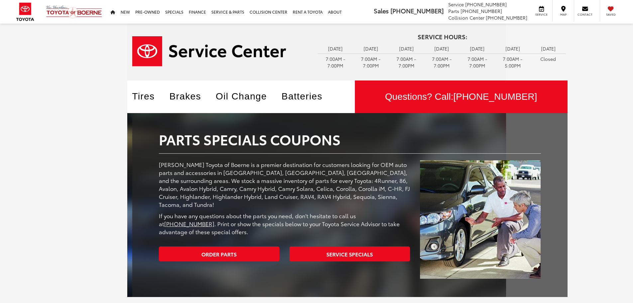 The image size is (633, 303). What do you see at coordinates (209, 51) in the screenshot?
I see `img: Service Center | Vic Vaughan Toyota of Boerne in Boerne TX` at bounding box center [209, 51].